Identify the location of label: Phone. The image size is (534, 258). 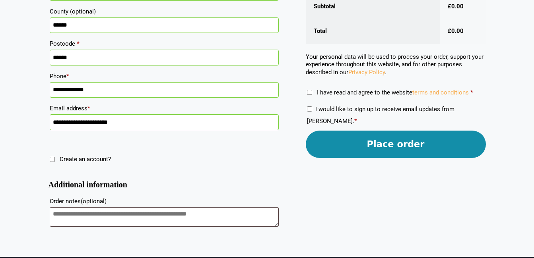
(164, 76).